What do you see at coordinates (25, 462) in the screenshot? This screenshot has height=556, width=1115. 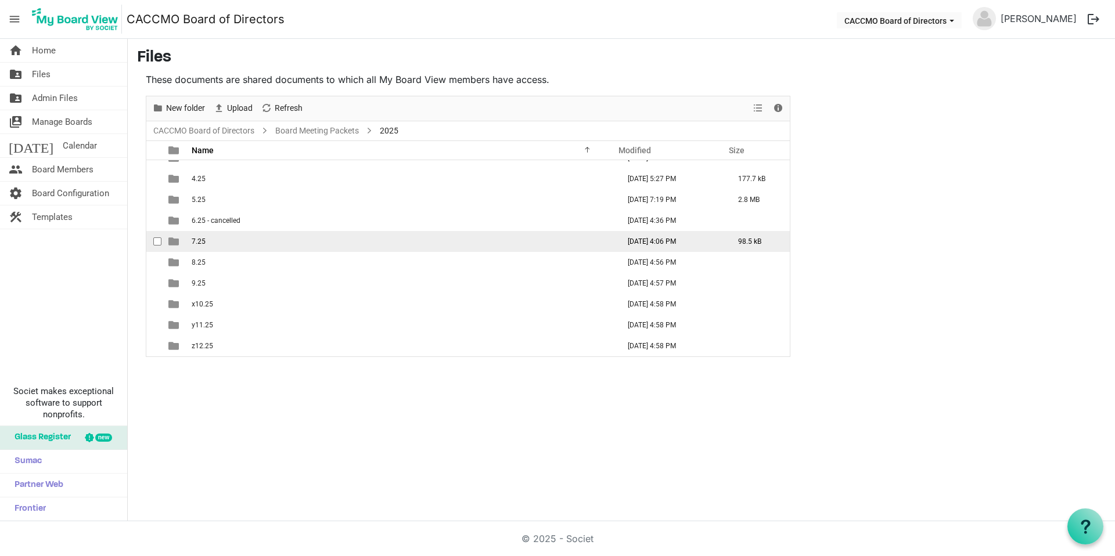 I see `span: Sumac` at bounding box center [25, 462].